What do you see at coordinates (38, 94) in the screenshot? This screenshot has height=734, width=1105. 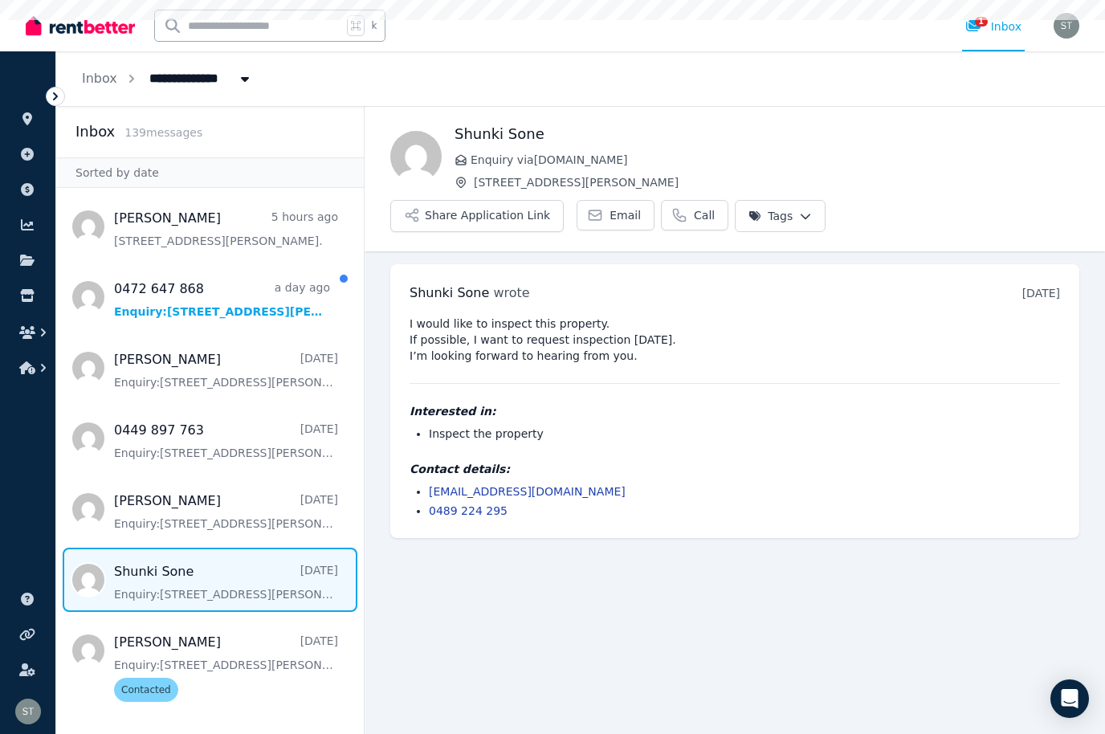 I see `span: ORGANISE` at bounding box center [38, 94].